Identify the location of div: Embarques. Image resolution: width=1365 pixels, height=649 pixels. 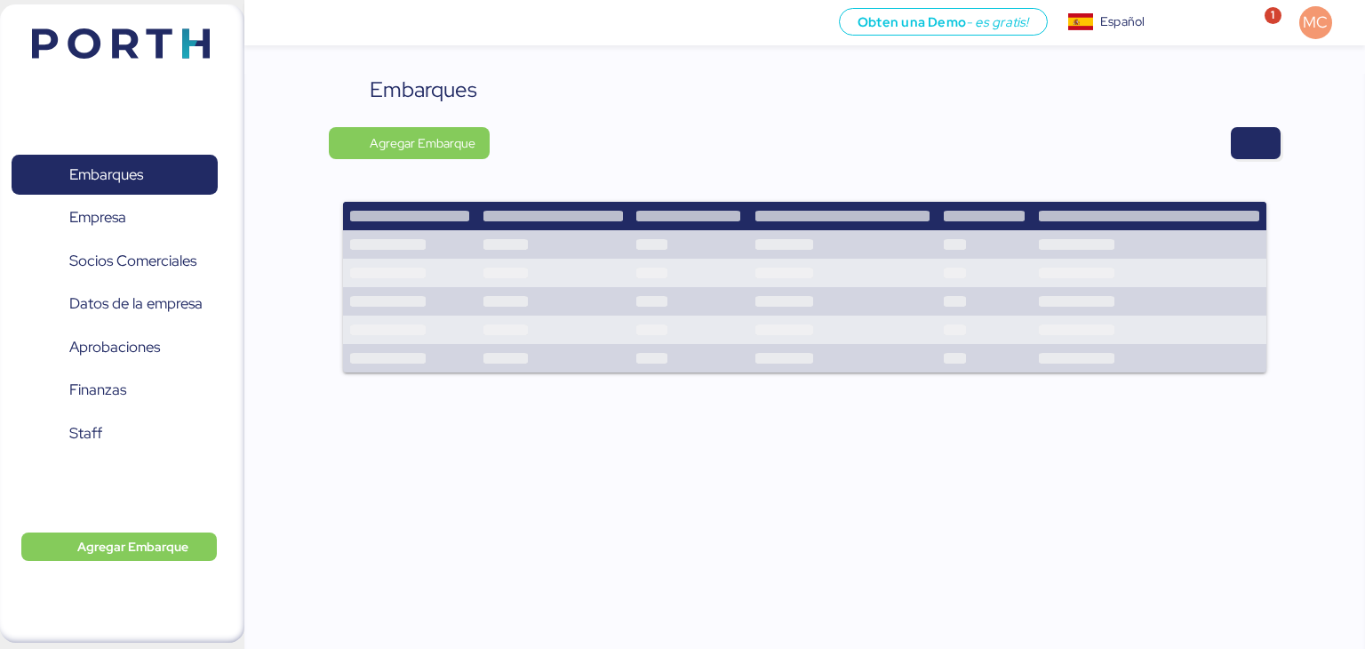
(423, 90).